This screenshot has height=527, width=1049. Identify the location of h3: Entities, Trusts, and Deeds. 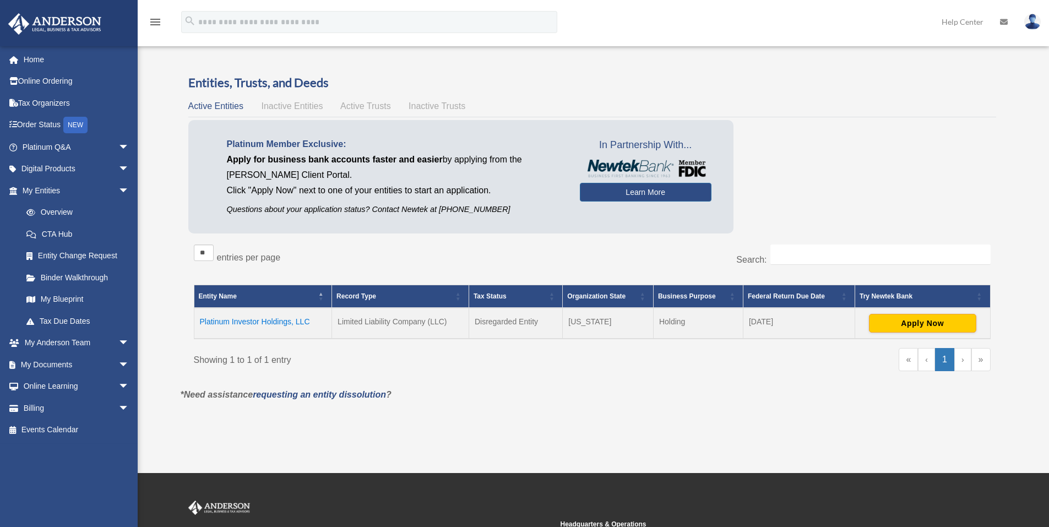
(592, 83).